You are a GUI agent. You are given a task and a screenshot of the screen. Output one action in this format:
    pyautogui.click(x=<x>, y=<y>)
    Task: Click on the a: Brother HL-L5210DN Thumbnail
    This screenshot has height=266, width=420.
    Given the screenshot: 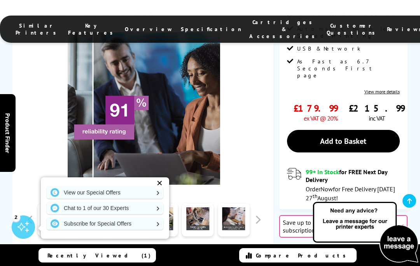 What is the action you would take?
    pyautogui.click(x=144, y=109)
    